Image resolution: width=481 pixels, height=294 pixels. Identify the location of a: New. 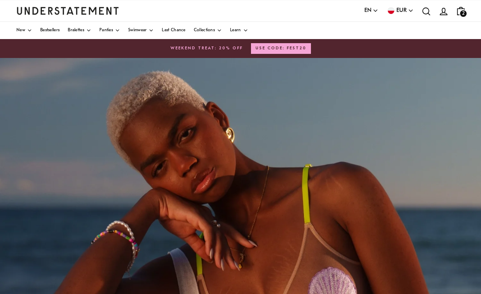
(24, 30).